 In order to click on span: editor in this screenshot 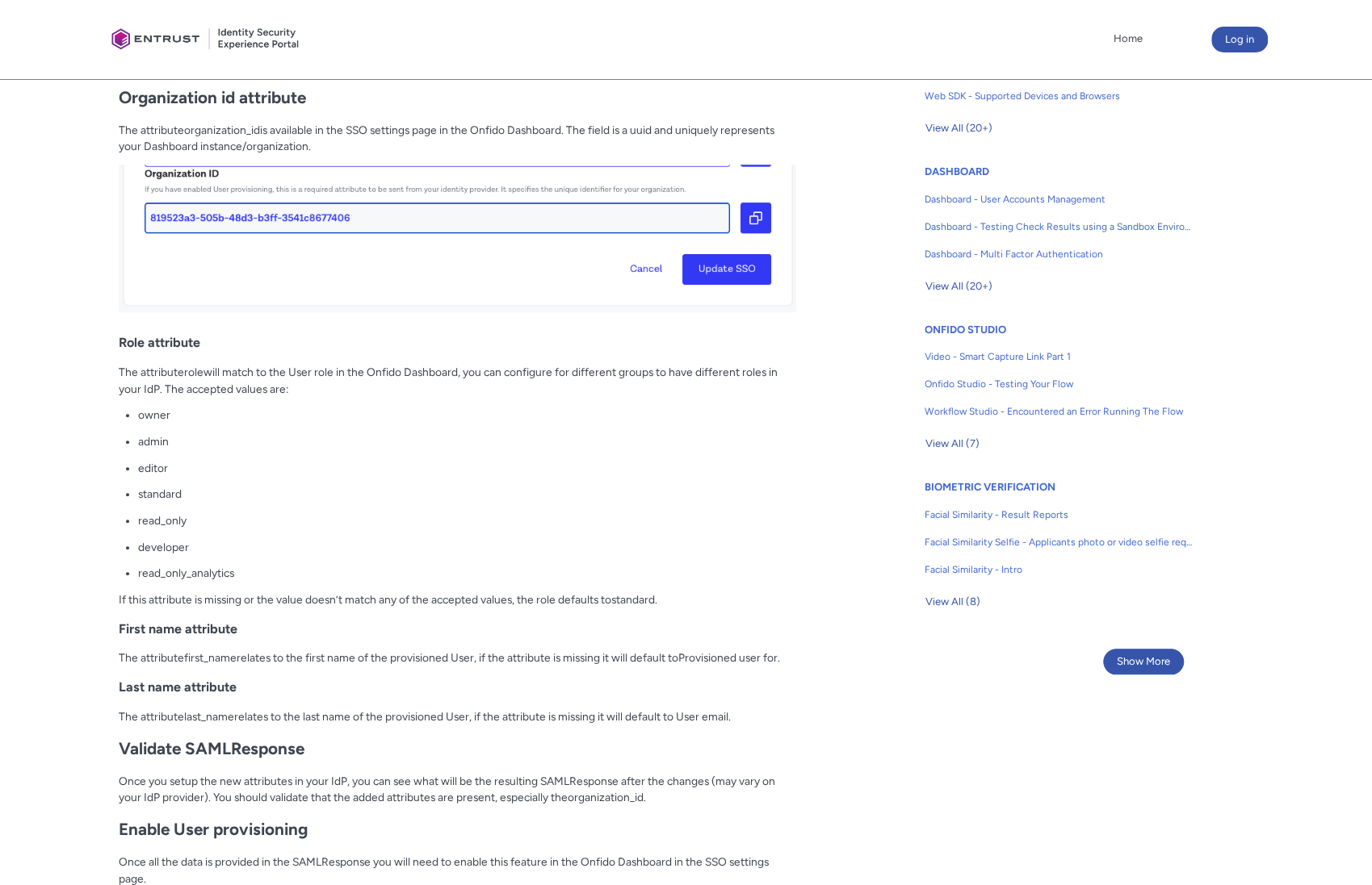, I will do `click(152, 468)`.